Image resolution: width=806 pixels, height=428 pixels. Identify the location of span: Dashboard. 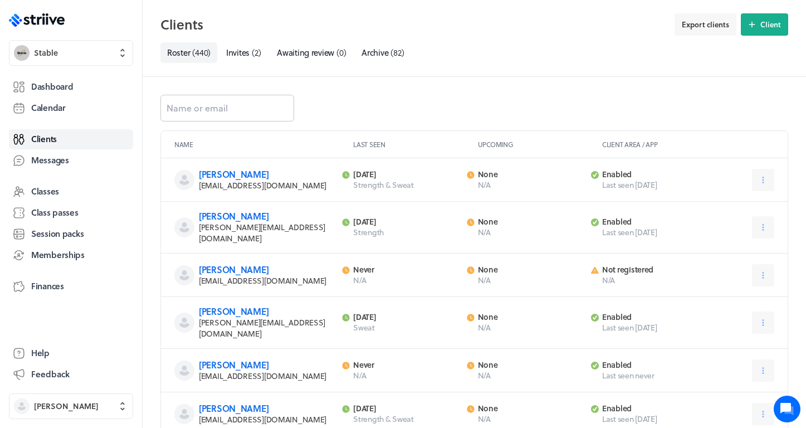
(52, 86).